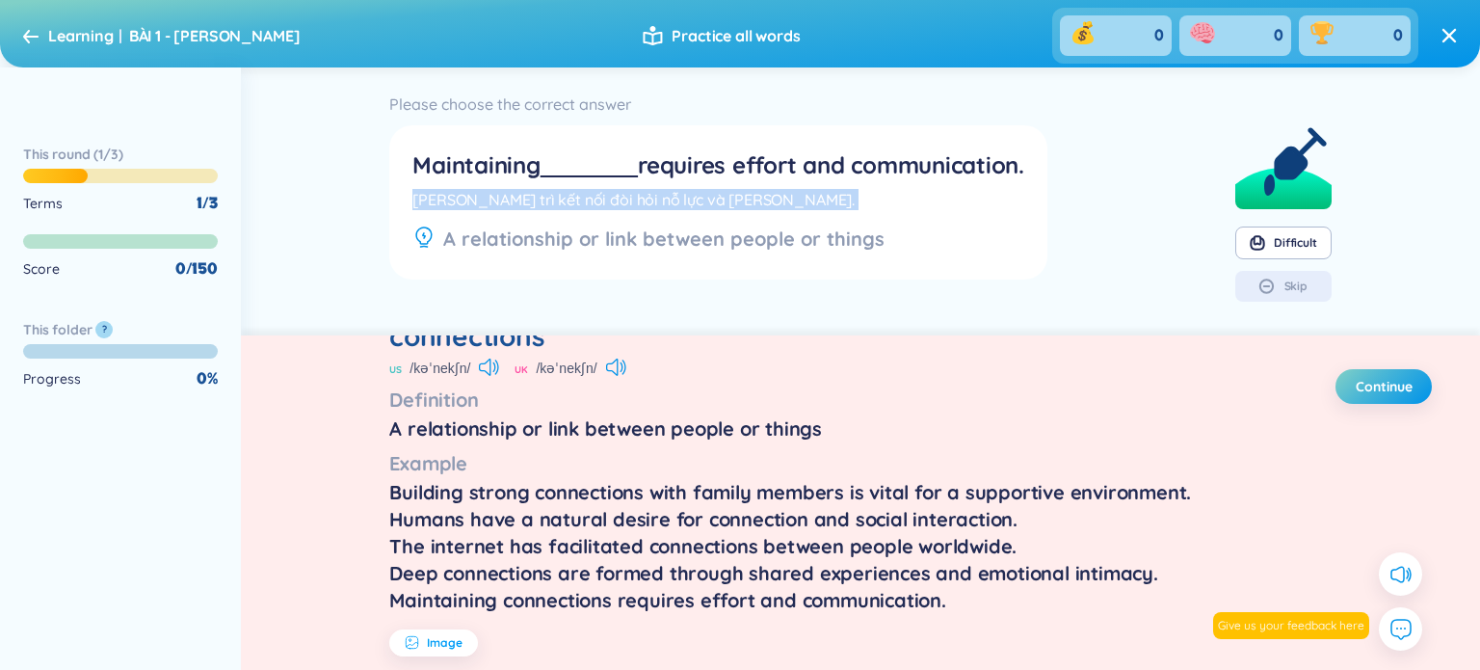  What do you see at coordinates (860, 400) in the screenshot?
I see `div: Definition` at bounding box center [860, 400].